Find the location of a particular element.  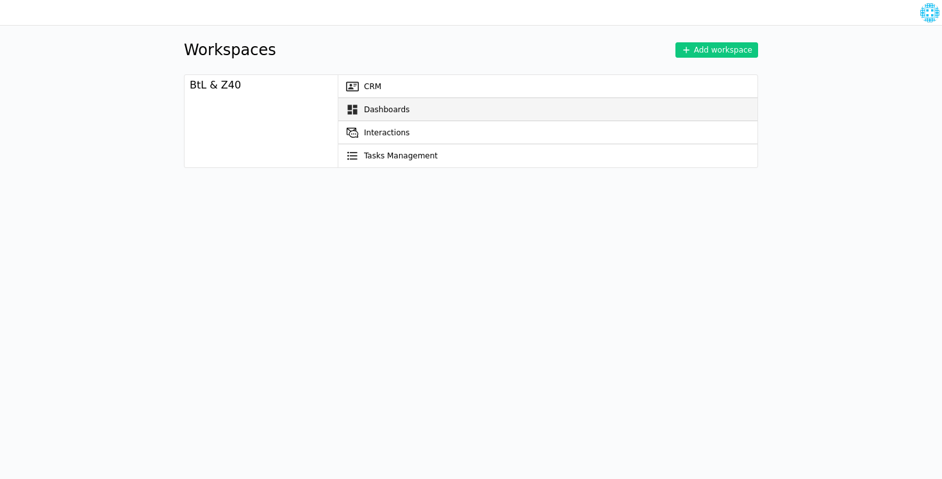

button: Add workspace is located at coordinates (716, 50).